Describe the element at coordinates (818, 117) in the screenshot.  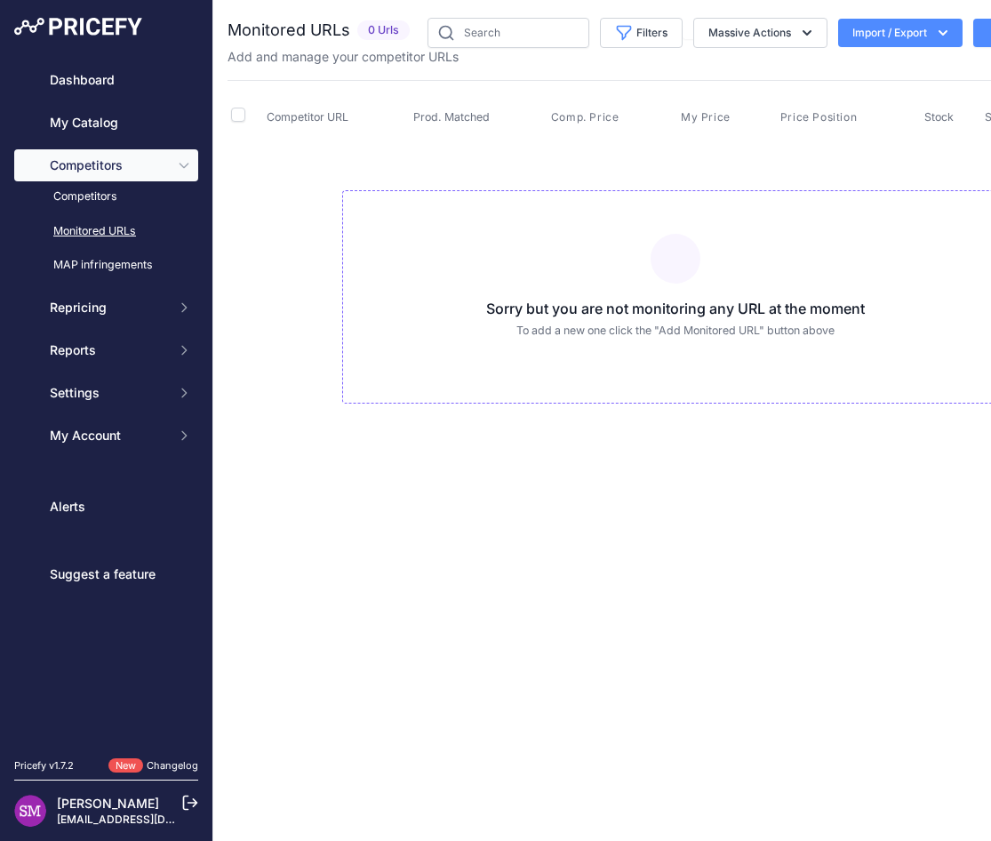
I see `span: Price Position` at that location.